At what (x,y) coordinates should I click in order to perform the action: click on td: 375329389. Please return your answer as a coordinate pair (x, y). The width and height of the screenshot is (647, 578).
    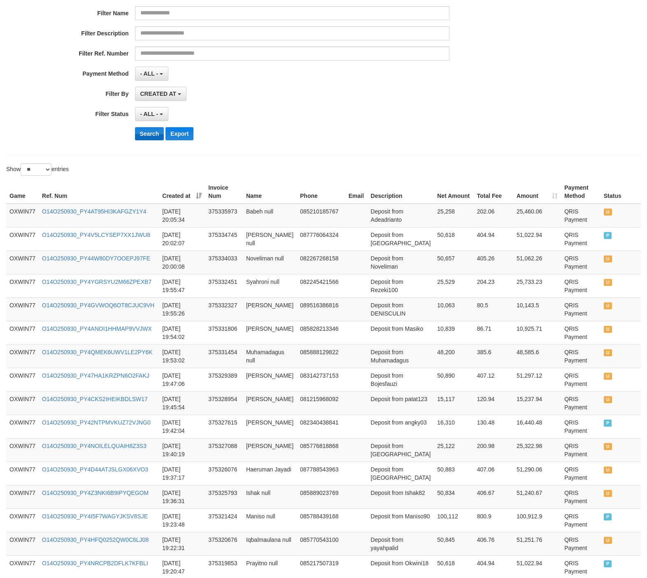
    Looking at the image, I should click on (224, 379).